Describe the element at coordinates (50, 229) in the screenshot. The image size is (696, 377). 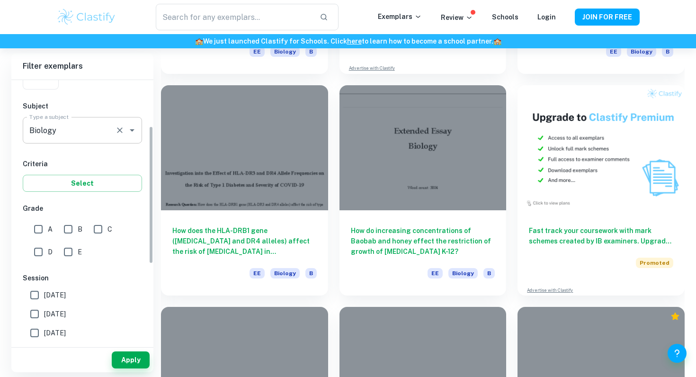
I see `span: A` at that location.